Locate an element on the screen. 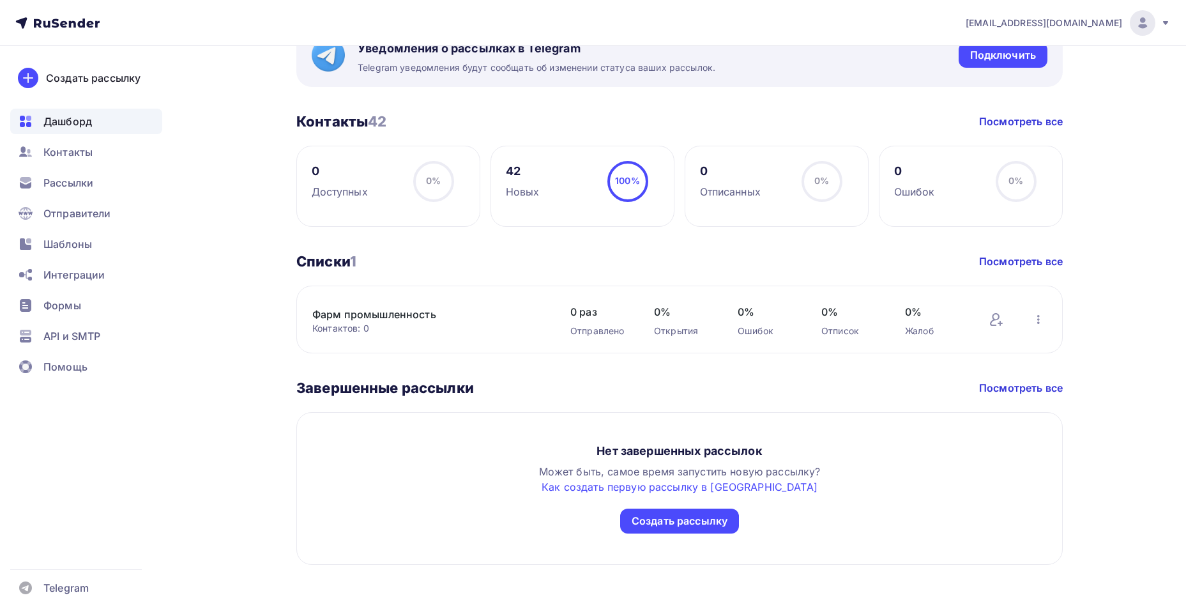 This screenshot has height=616, width=1186. a: Контакты is located at coordinates (86, 152).